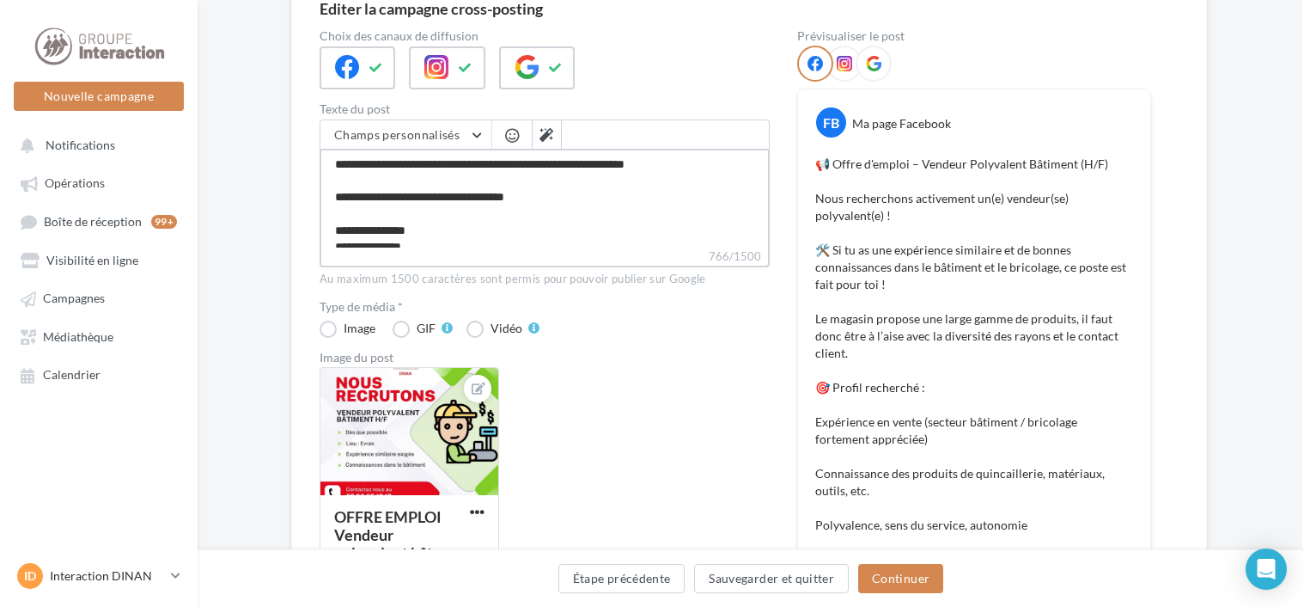  What do you see at coordinates (99, 374) in the screenshot?
I see `a: Calendrier` at bounding box center [99, 374].